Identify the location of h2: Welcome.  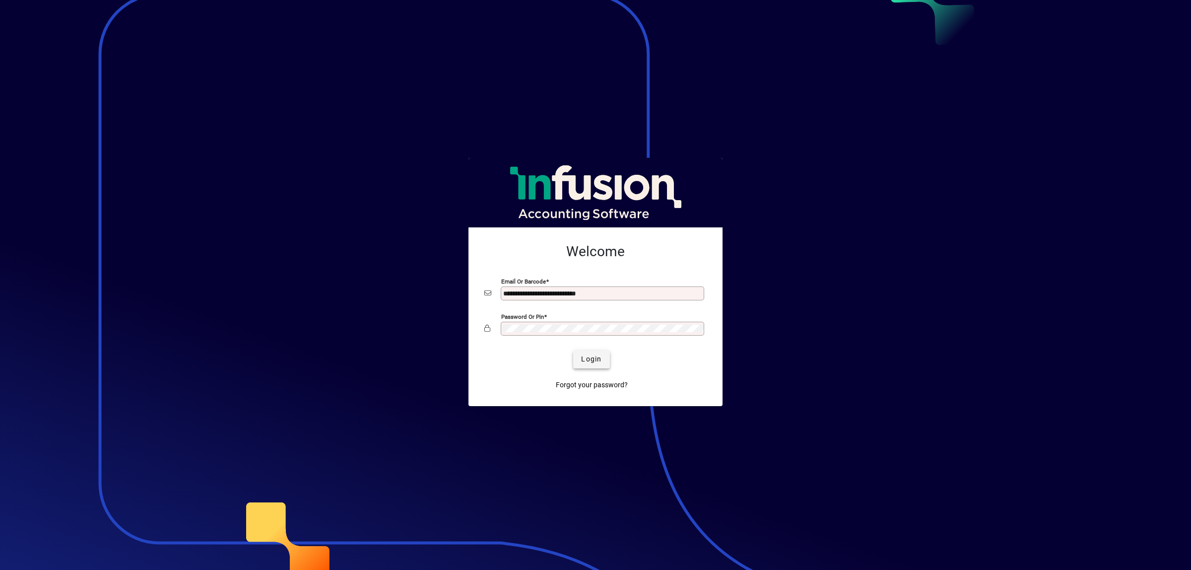
(596, 252).